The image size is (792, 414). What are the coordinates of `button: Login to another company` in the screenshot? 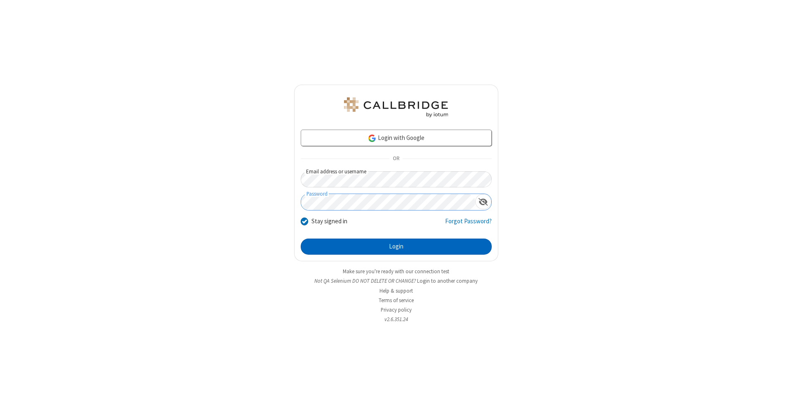 It's located at (447, 281).